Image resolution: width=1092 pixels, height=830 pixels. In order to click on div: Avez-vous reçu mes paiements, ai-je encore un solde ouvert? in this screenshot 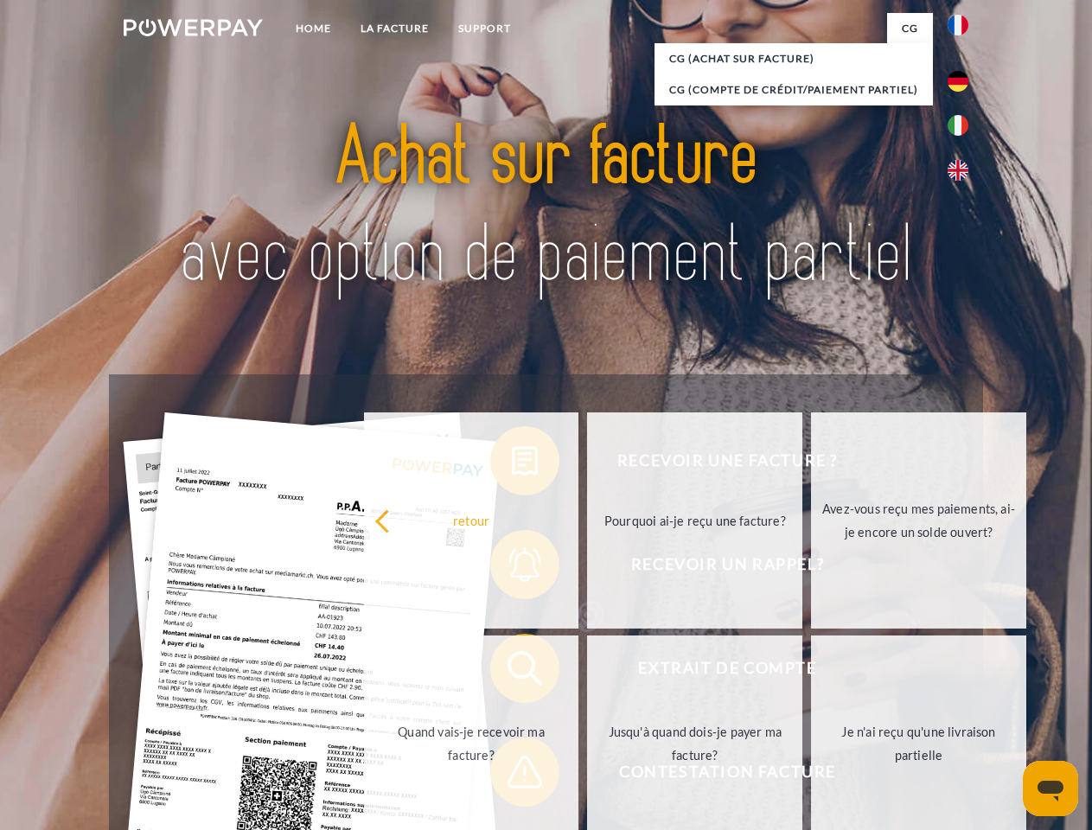, I will do `click(918, 520)`.